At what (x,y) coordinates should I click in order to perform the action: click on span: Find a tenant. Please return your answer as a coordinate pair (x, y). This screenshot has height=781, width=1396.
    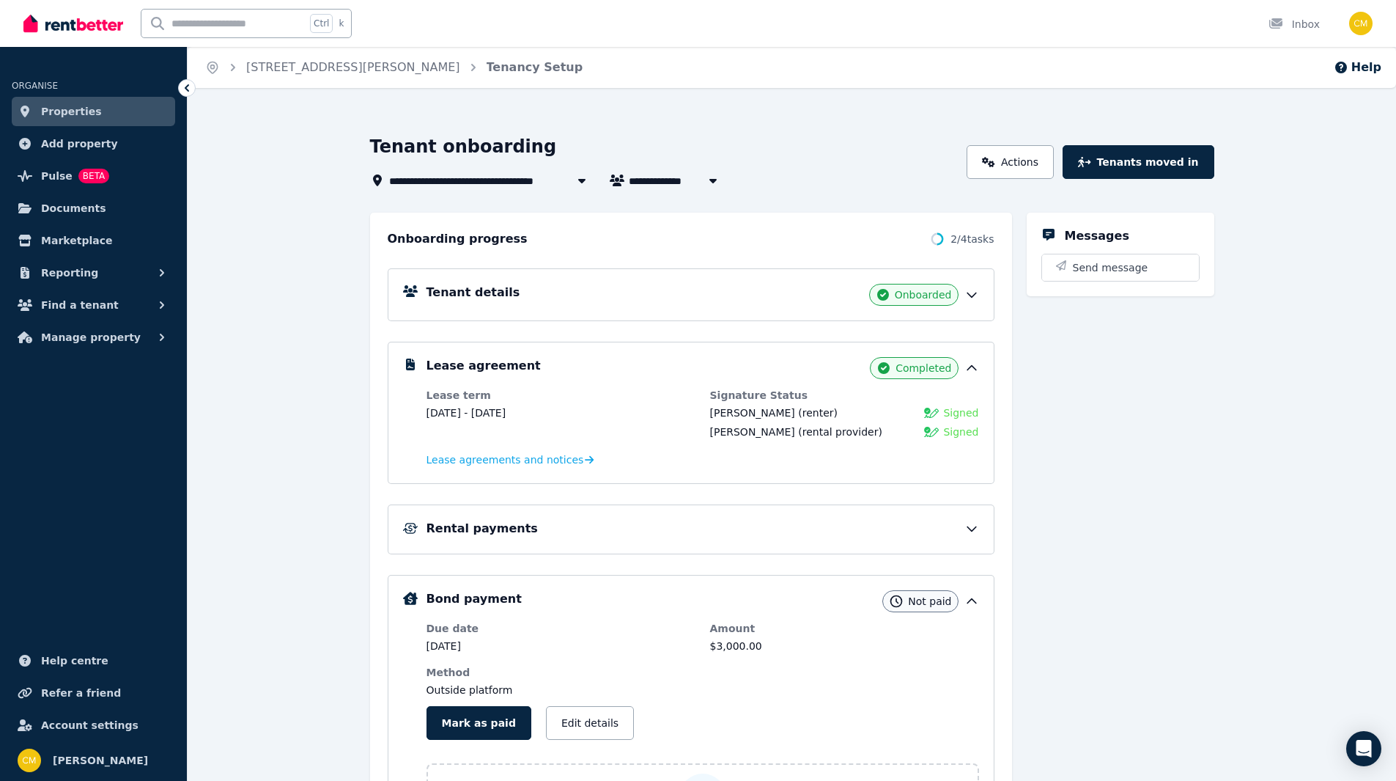
    Looking at the image, I should click on (80, 305).